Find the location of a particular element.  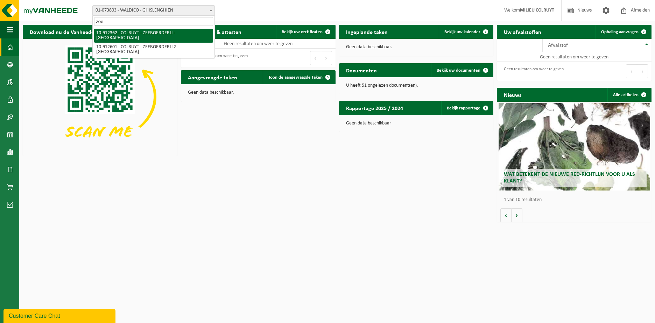

h2: Documenten is located at coordinates (362, 70).